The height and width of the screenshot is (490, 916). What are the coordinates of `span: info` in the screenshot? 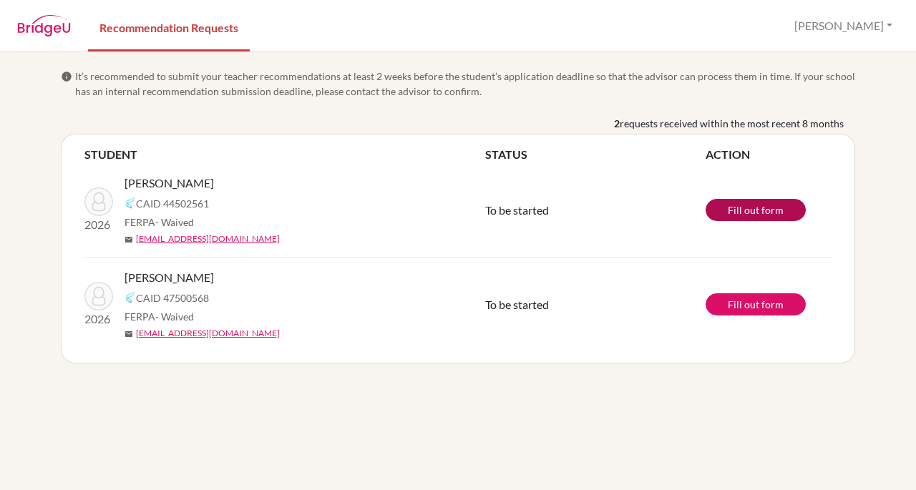 It's located at (67, 77).